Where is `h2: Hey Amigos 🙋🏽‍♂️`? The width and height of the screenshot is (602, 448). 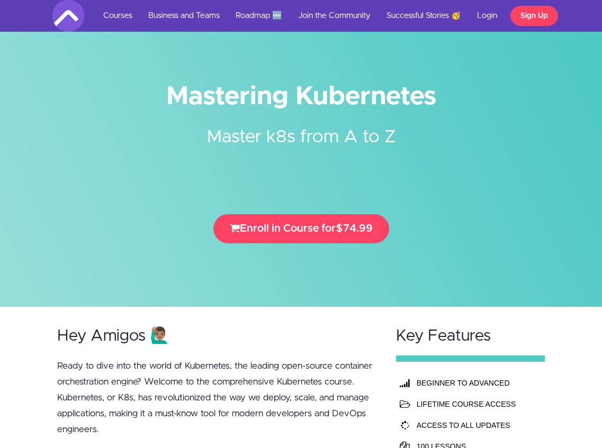 h2: Hey Amigos 🙋🏽‍♂️ is located at coordinates (216, 336).